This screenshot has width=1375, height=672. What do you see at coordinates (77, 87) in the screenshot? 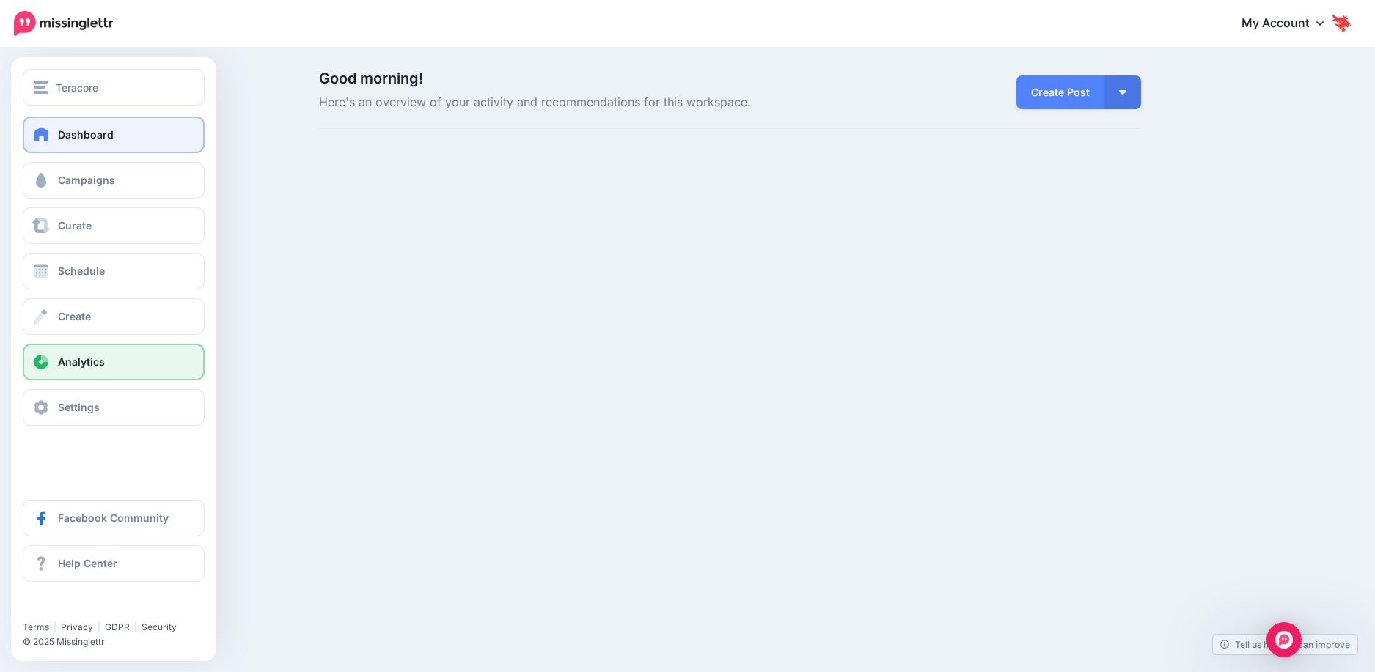
I see `span: Teracore` at bounding box center [77, 87].